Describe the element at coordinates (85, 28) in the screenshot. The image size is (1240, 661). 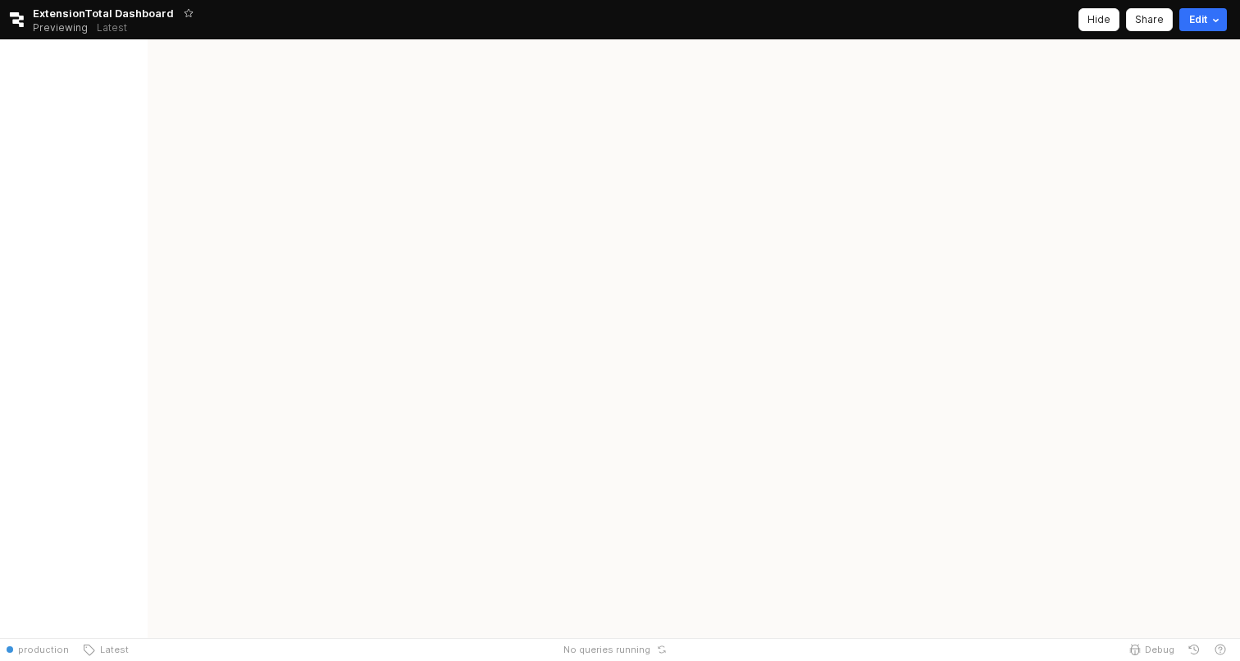
I see `div: Previewing Latest` at that location.